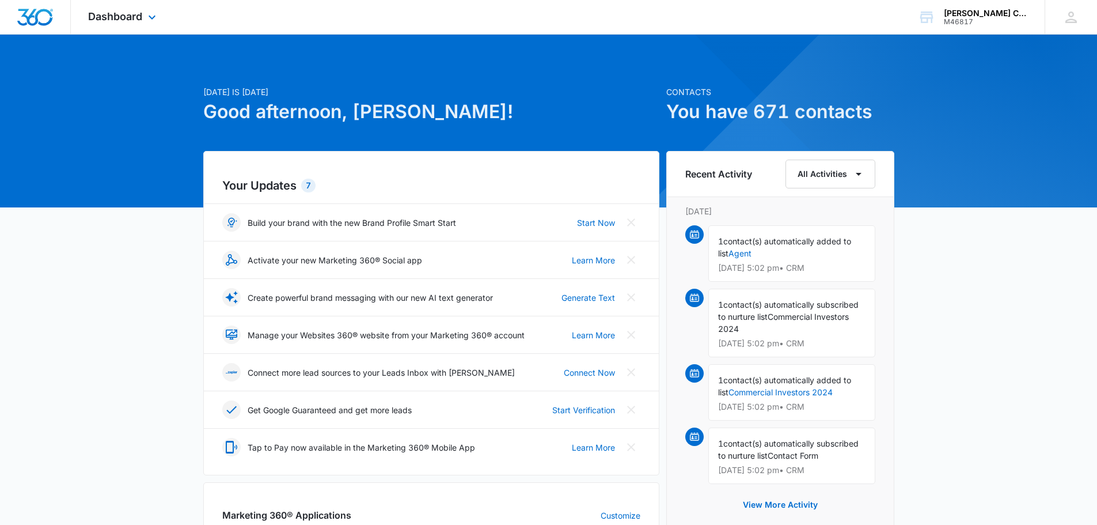 The height and width of the screenshot is (525, 1097). Describe the element at coordinates (783, 323) in the screenshot. I see `span: Commercial Investors 2024` at that location.